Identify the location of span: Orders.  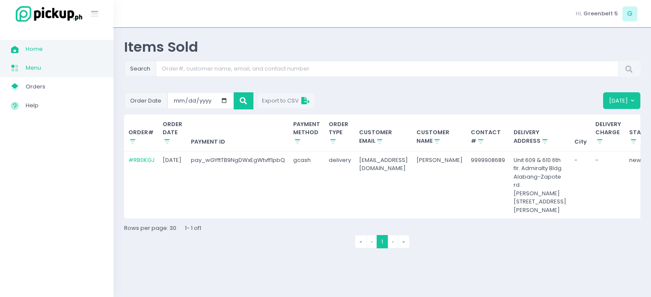
(64, 87).